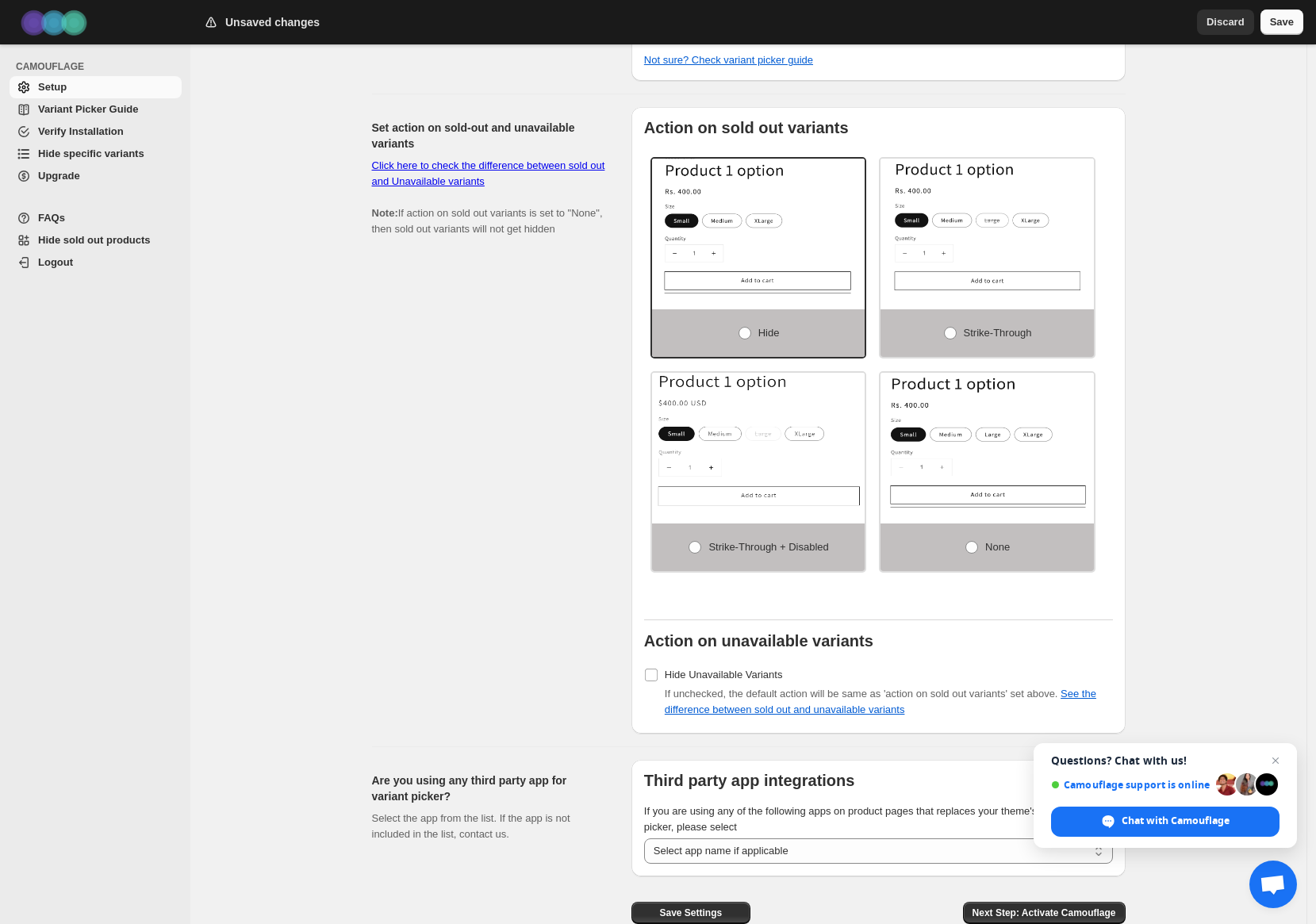  What do you see at coordinates (691, 912) in the screenshot?
I see `span: Save Settings` at bounding box center [691, 912].